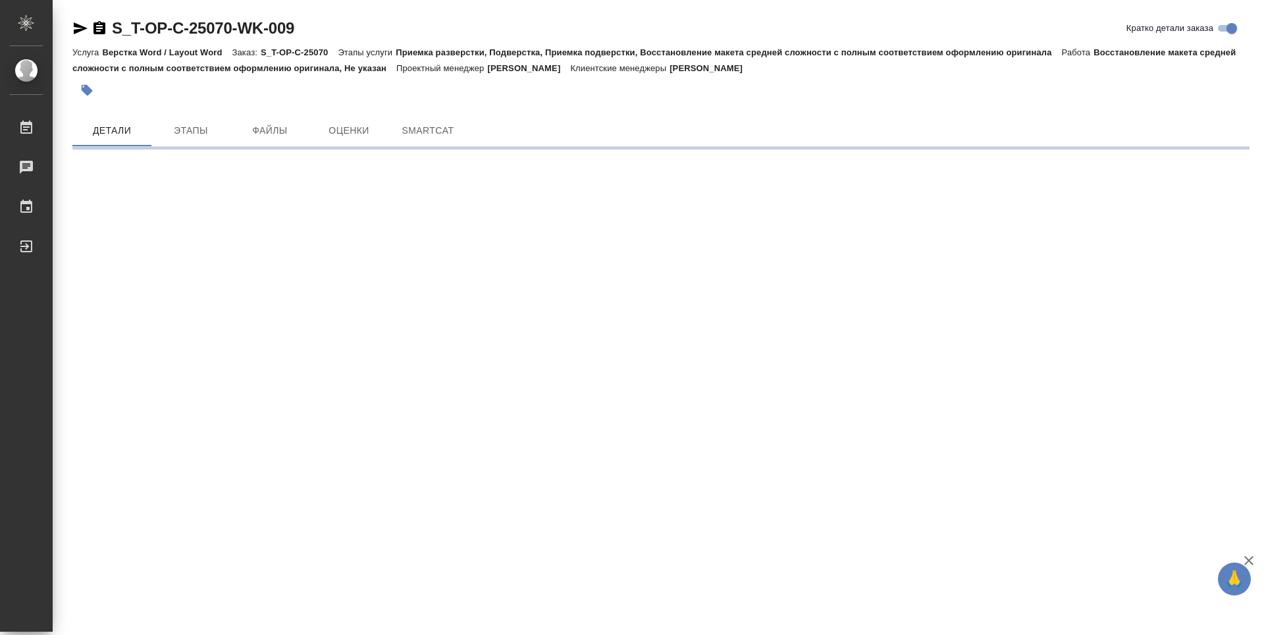  What do you see at coordinates (620, 68) in the screenshot?
I see `p: Клиентские менеджеры` at bounding box center [620, 68].